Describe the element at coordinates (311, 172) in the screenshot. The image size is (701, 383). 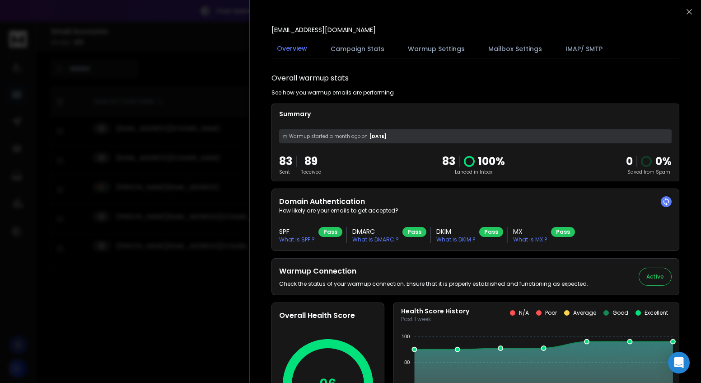
I see `p: Received` at that location.